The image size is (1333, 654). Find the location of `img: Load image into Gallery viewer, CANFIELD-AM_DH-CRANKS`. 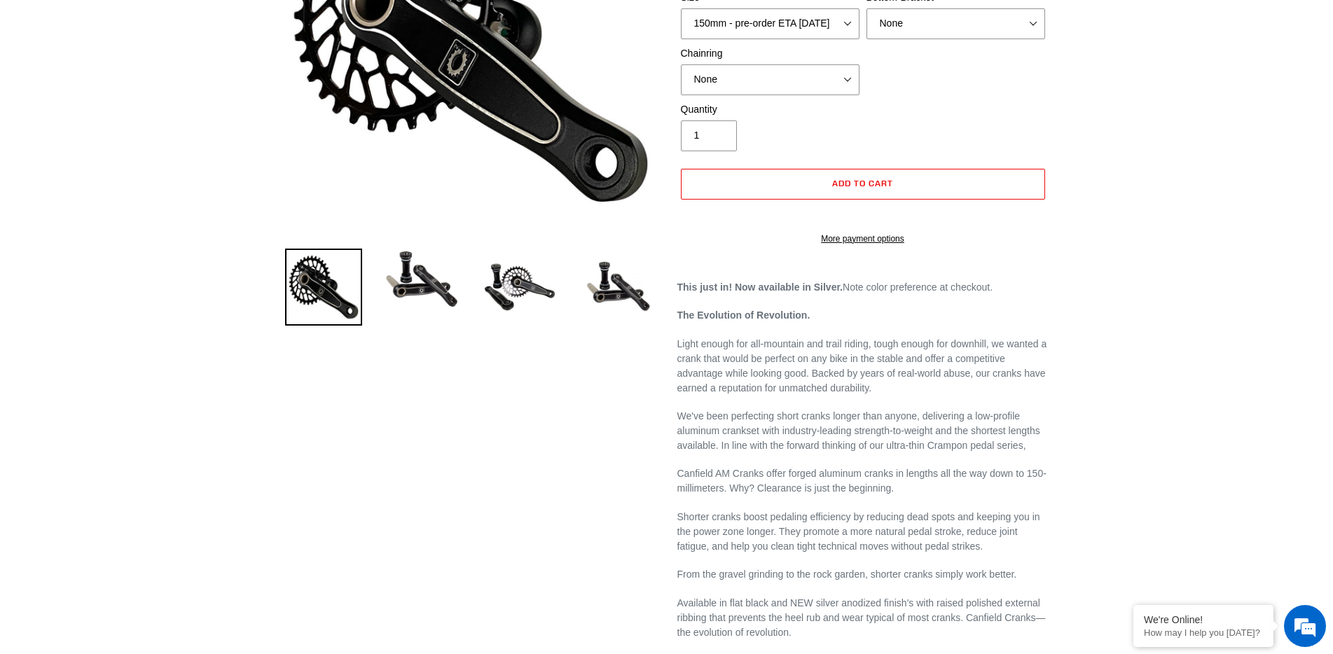

img: Load image into Gallery viewer, CANFIELD-AM_DH-CRANKS is located at coordinates (618, 287).